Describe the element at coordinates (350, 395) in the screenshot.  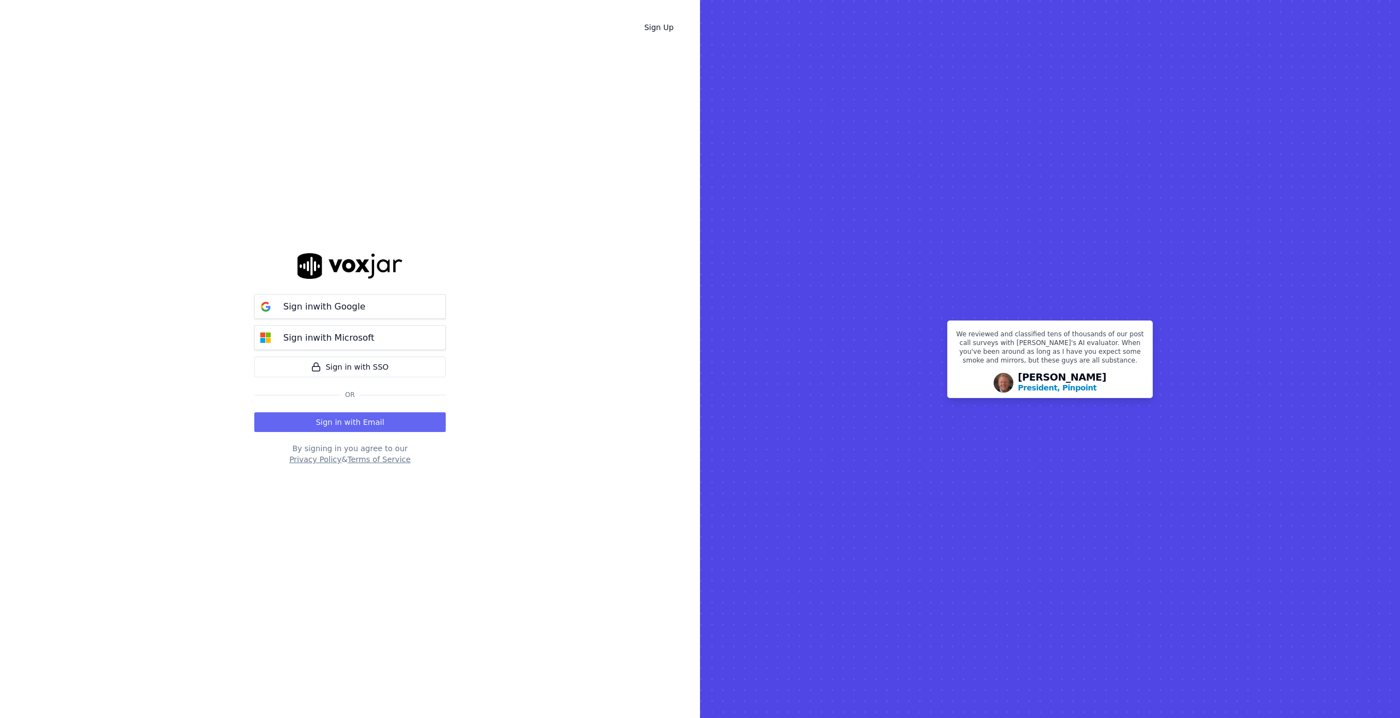
I see `span: Or` at that location.